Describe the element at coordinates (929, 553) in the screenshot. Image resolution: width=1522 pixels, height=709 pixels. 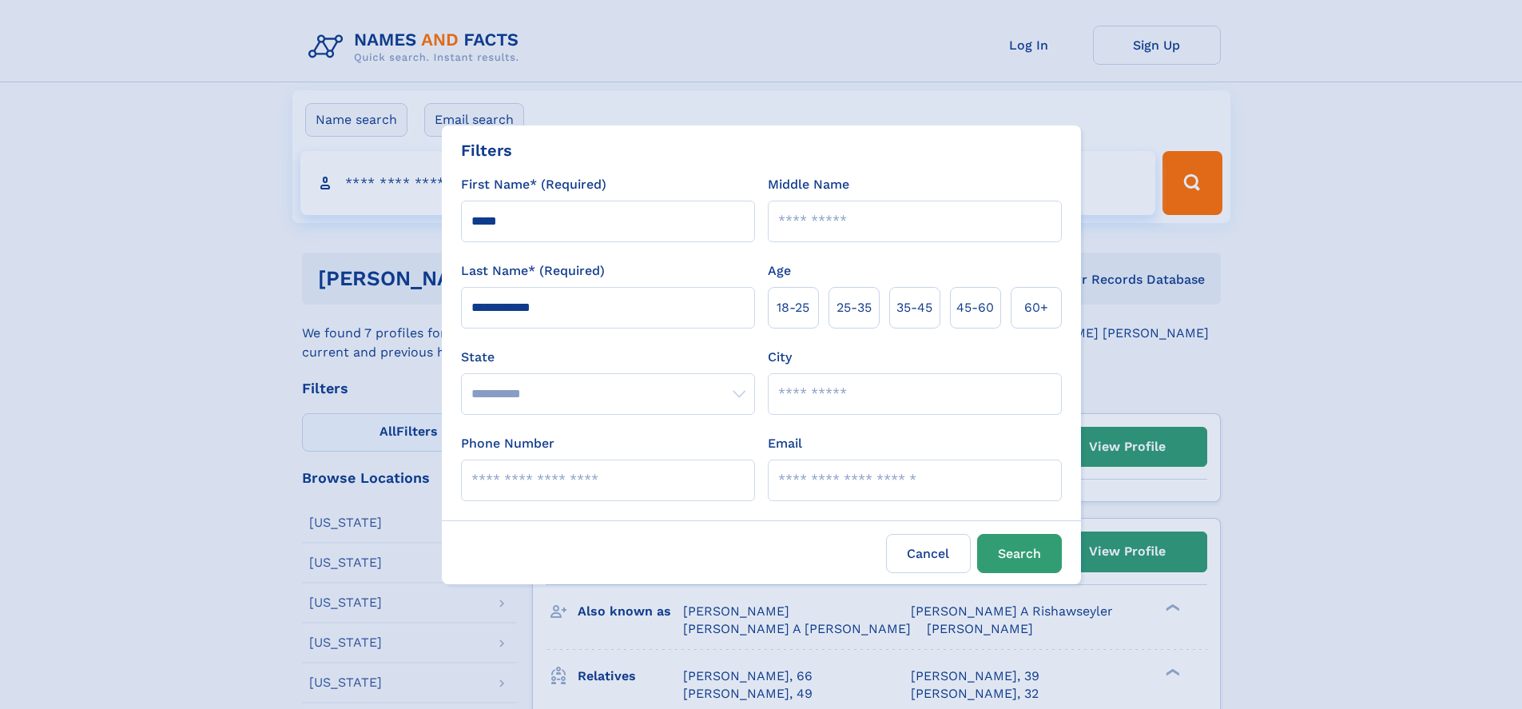
I see `label: Cancel` at that location.